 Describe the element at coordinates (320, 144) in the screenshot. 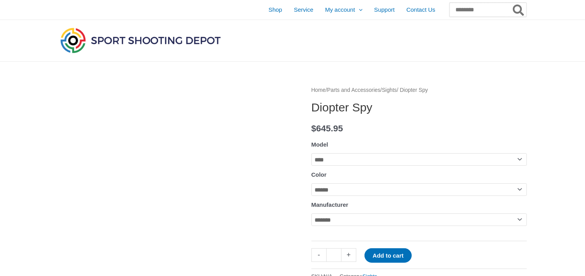

I see `label: Model` at that location.